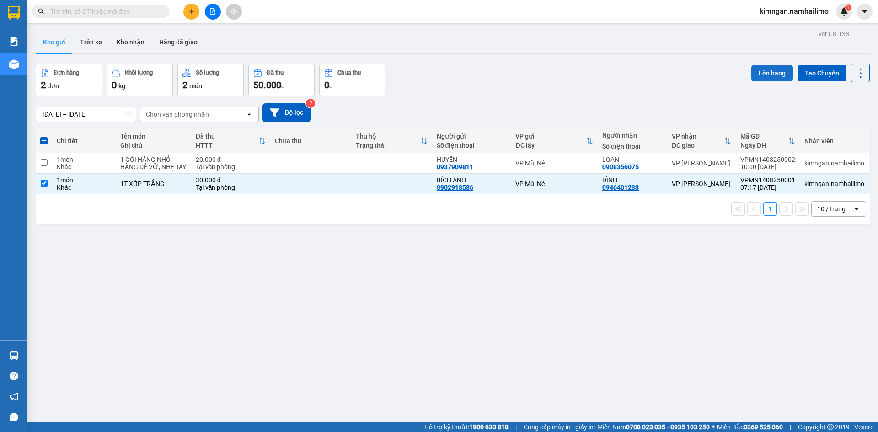  Describe the element at coordinates (14, 376) in the screenshot. I see `span: question-circle` at that location.